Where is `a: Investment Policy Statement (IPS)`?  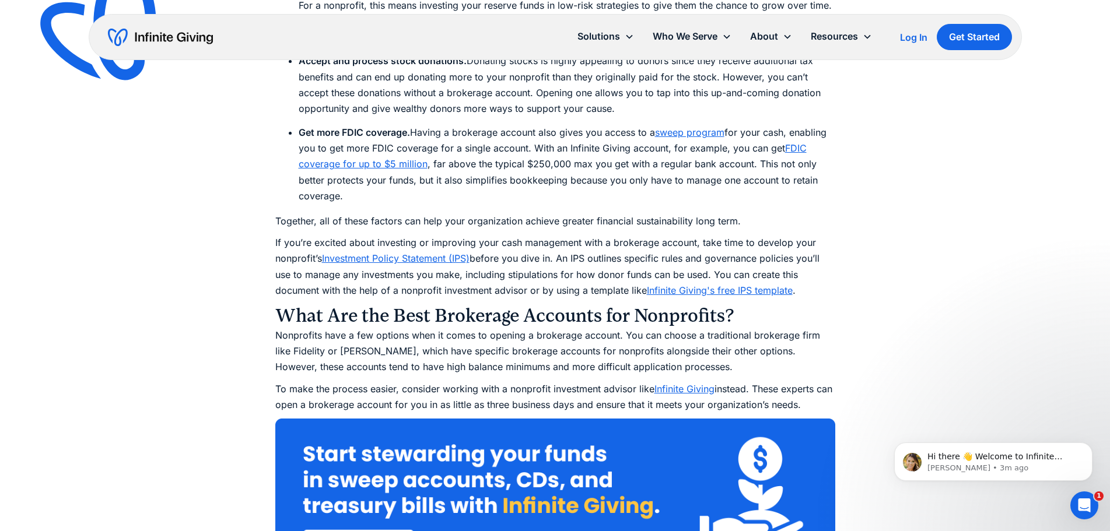 a: Investment Policy Statement (IPS) is located at coordinates (395, 258).